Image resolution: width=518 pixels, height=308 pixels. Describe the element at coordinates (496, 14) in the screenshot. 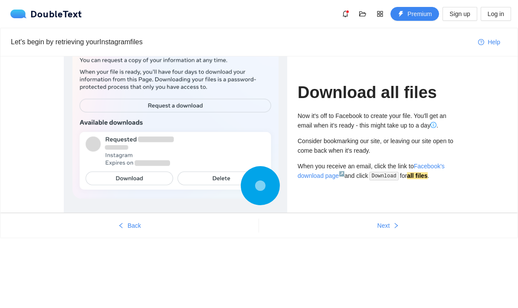

I see `span: Log in` at that location.